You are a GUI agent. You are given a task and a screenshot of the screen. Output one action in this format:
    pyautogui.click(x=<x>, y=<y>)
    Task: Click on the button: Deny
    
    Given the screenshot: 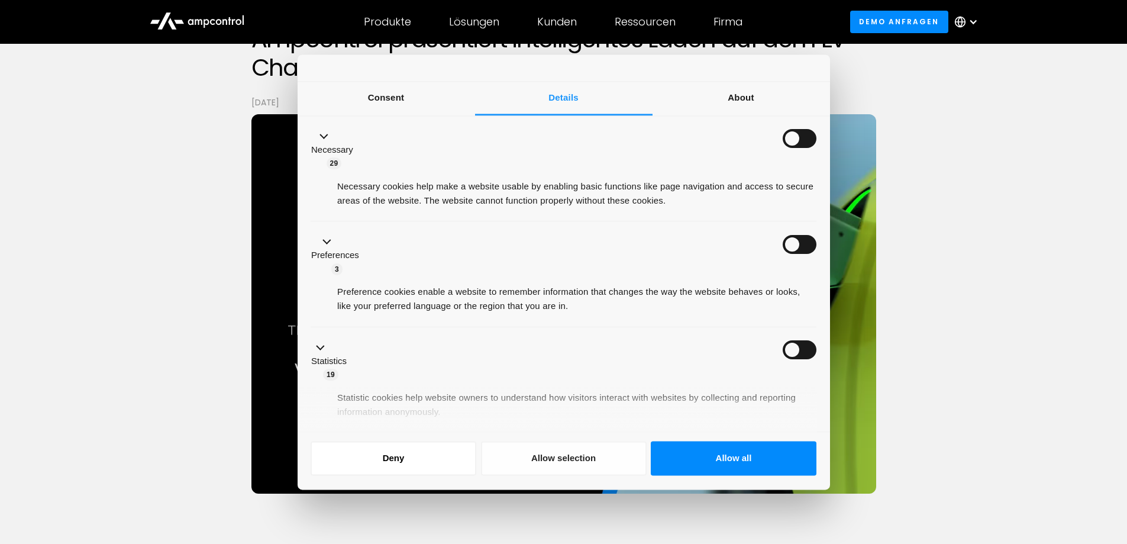 What is the action you would take?
    pyautogui.click(x=393, y=459)
    